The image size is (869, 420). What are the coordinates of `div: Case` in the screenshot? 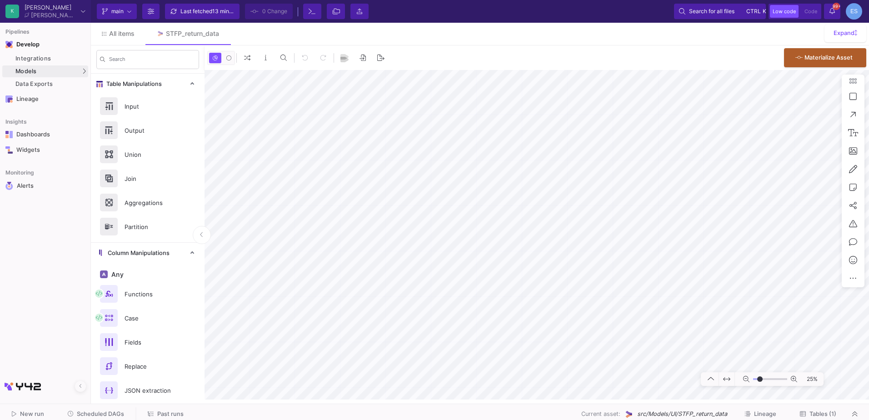 It's located at (150, 318).